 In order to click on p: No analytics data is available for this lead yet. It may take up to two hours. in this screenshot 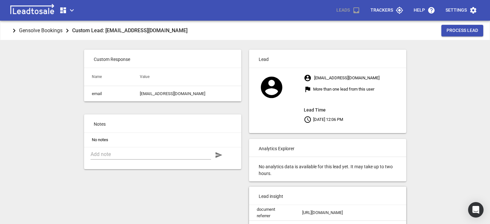, I will do `click(327, 169)`.